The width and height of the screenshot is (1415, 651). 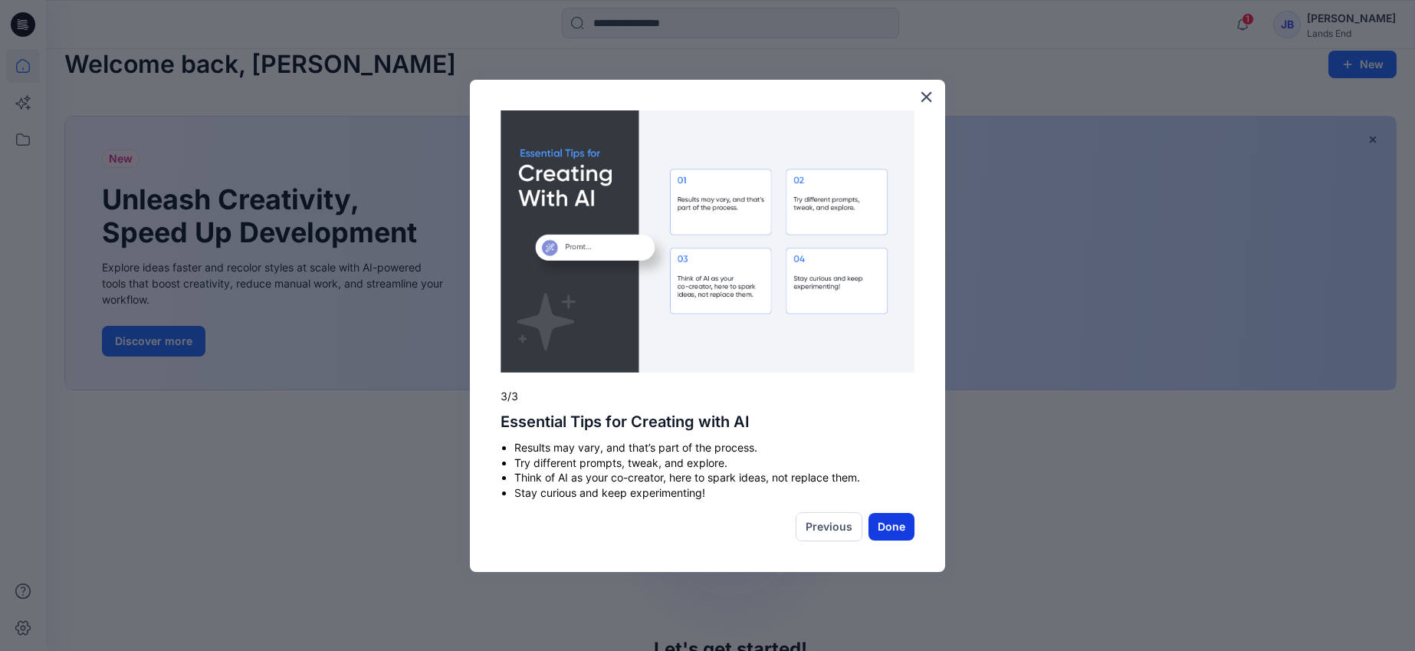 I want to click on li: Results may vary, and that’s part of the process., so click(x=714, y=448).